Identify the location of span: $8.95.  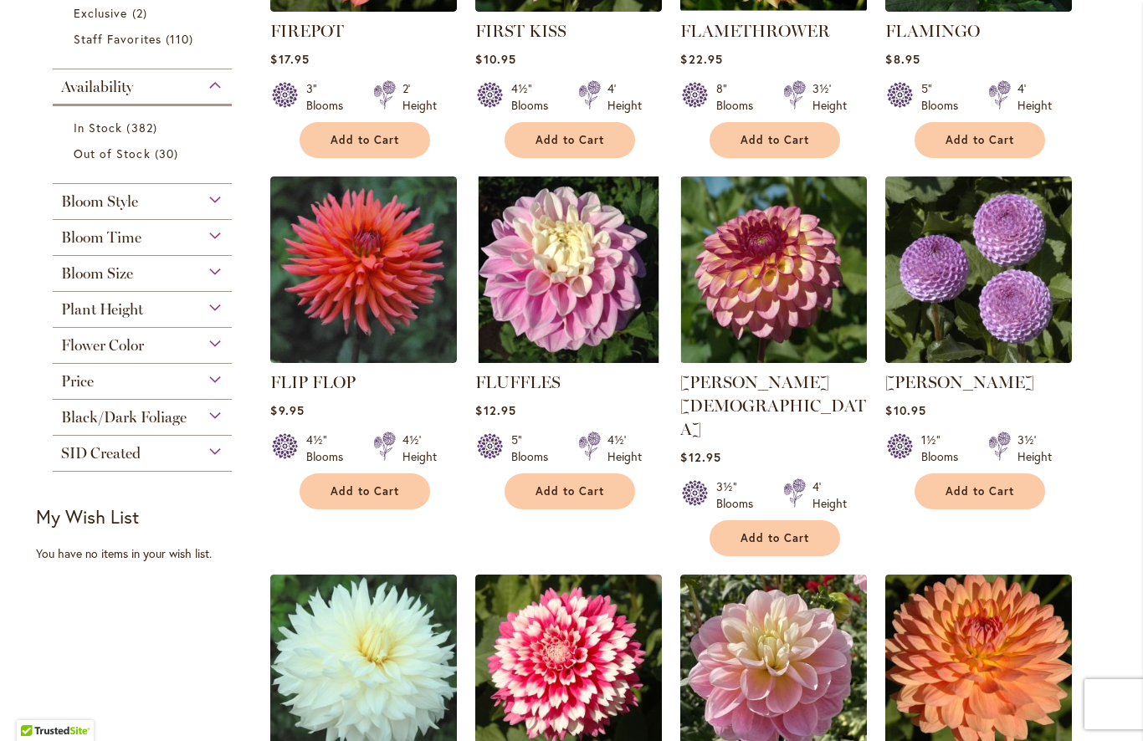
(902, 59).